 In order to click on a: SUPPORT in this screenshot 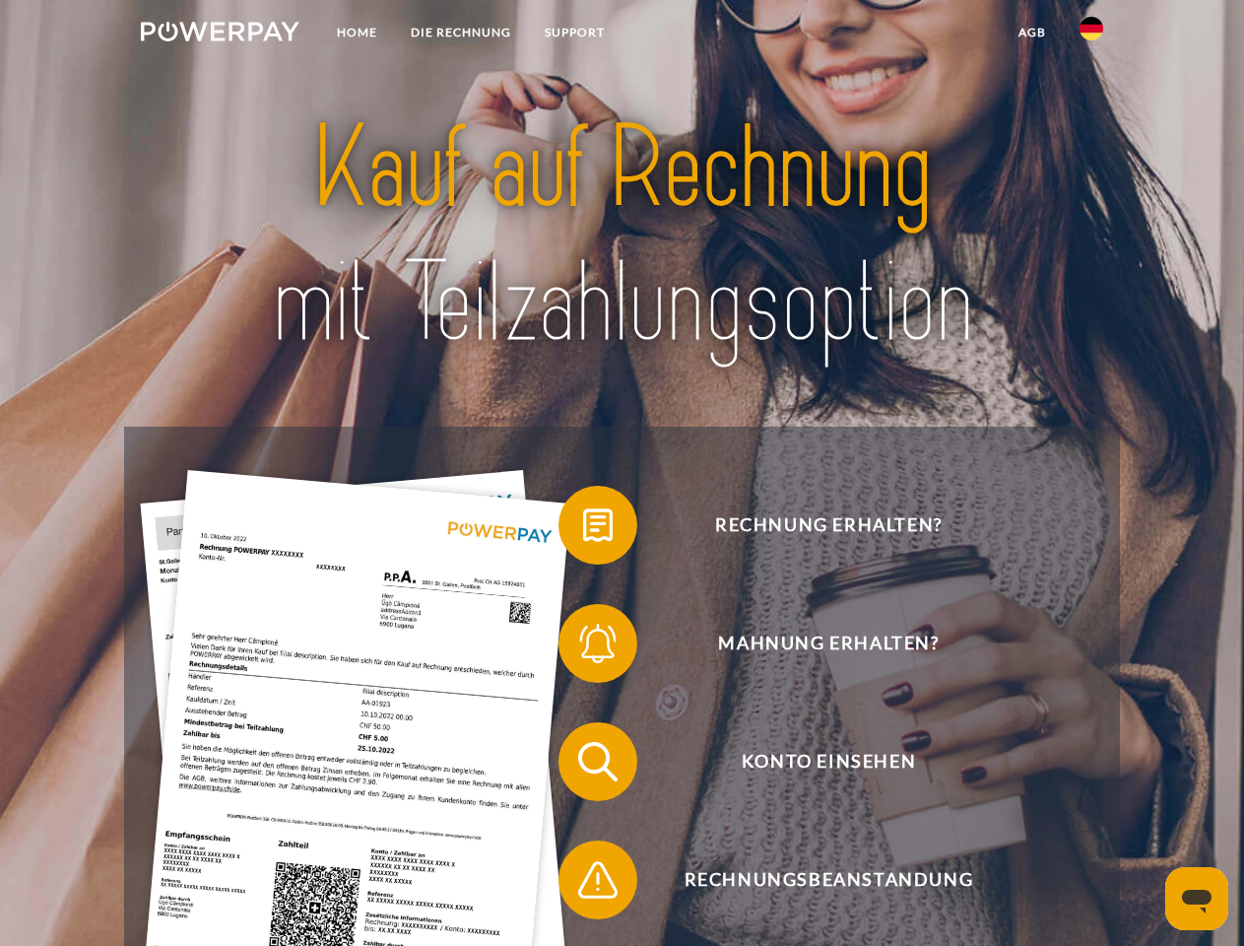, I will do `click(574, 33)`.